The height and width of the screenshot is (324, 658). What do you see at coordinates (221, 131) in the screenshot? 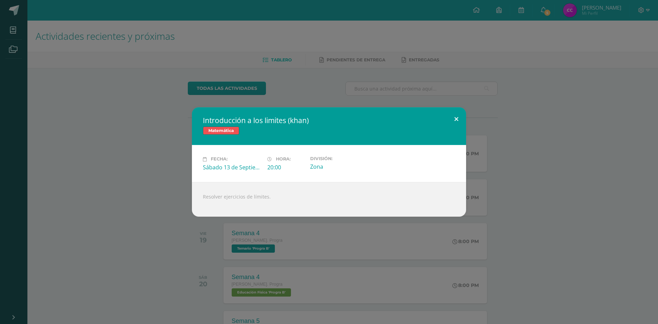
I see `span: Matemática` at bounding box center [221, 131].